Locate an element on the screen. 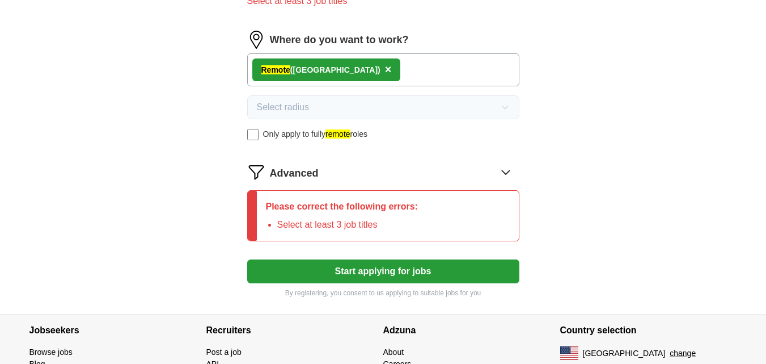 This screenshot has width=766, height=364. input: Only apply to fullyremoteroles is located at coordinates (253, 134).